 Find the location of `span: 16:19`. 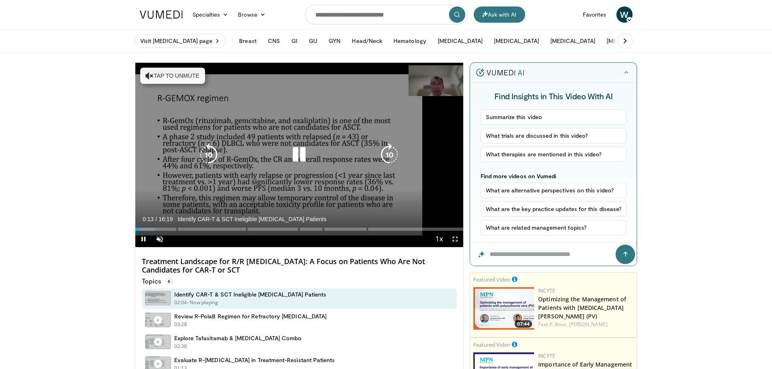

span: 16:19 is located at coordinates (165, 219).